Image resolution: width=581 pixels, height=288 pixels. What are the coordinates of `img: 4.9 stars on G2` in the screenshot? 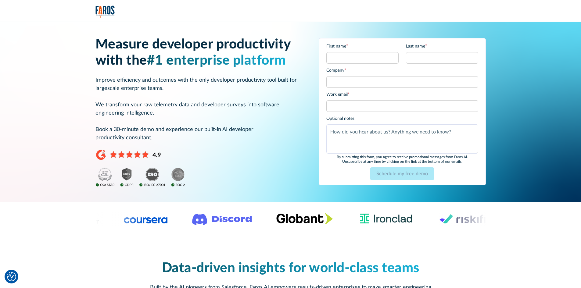 It's located at (128, 155).